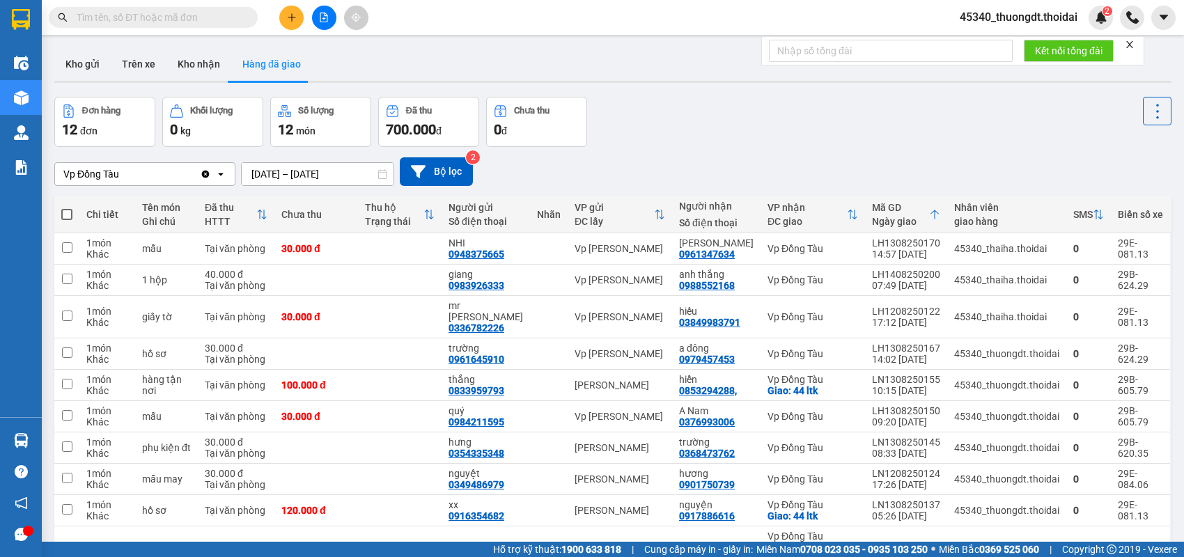 The image size is (1184, 557). Describe the element at coordinates (486, 275) in the screenshot. I see `div: giang` at that location.